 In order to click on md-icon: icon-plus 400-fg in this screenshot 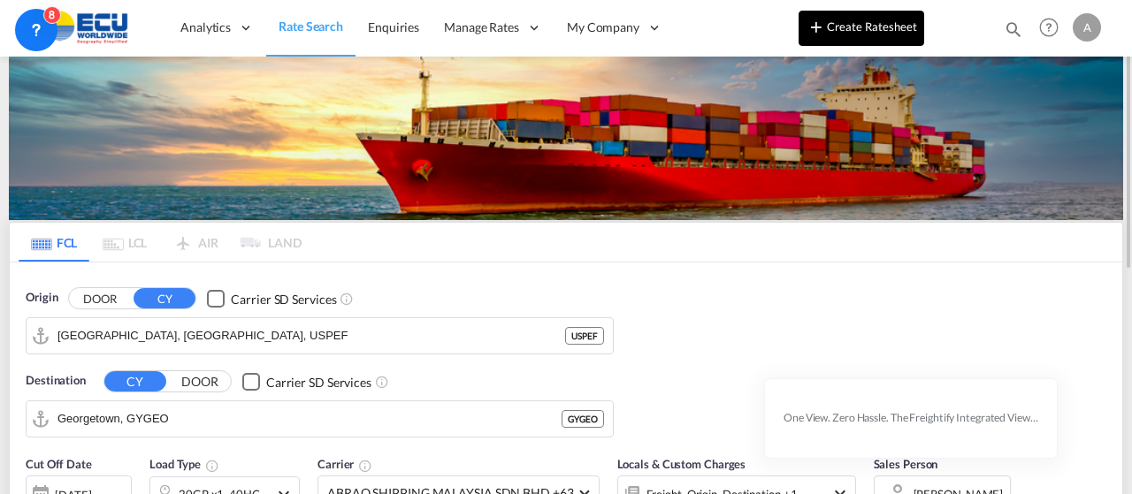, I will do `click(816, 27)`.